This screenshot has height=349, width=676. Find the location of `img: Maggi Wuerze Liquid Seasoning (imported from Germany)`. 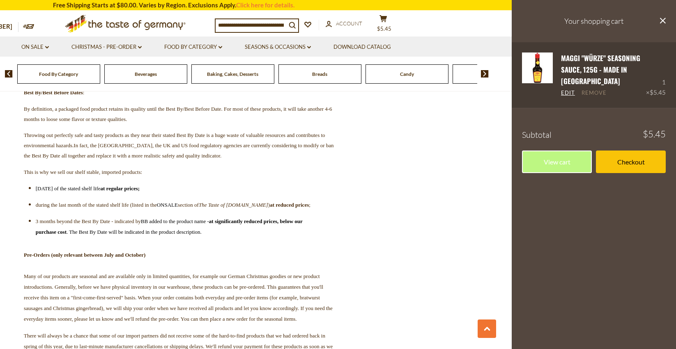

img: Maggi Wuerze Liquid Seasoning (imported from Germany) is located at coordinates (537, 68).